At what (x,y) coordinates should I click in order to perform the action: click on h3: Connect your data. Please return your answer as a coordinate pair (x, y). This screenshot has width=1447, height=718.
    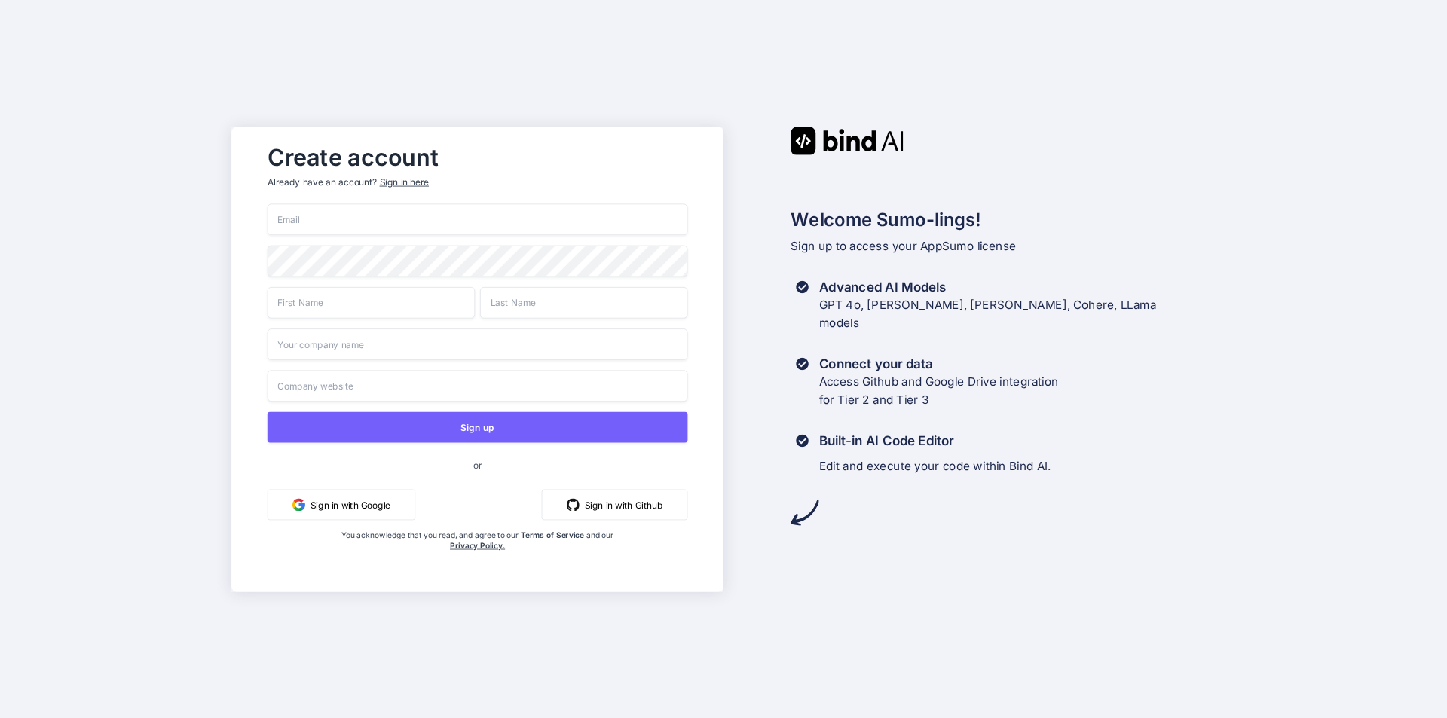
    Looking at the image, I should click on (939, 364).